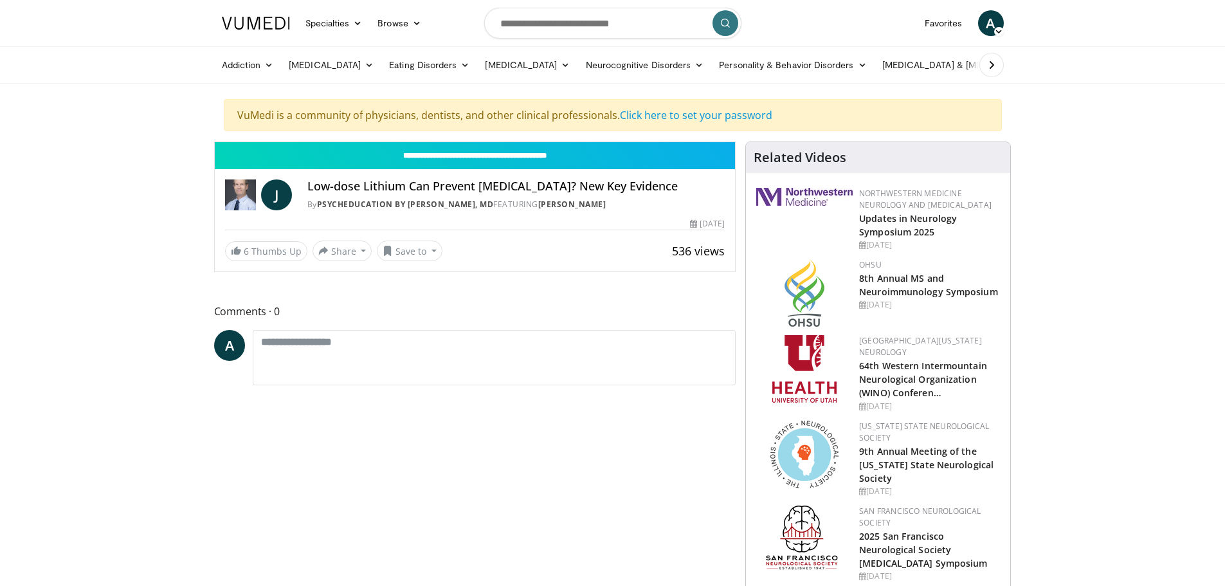 The width and height of the screenshot is (1225, 586). Describe the element at coordinates (699, 251) in the screenshot. I see `span: 536 views` at that location.